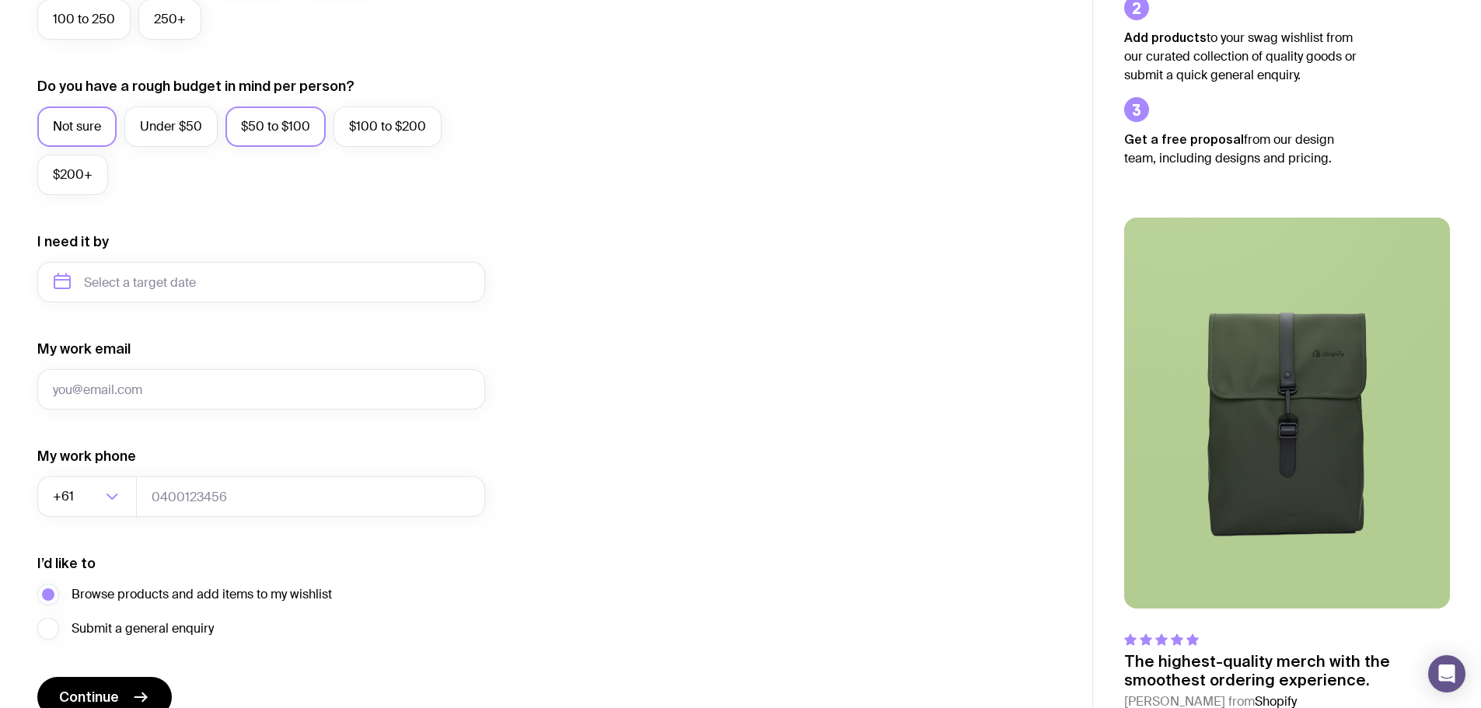 Image resolution: width=1481 pixels, height=708 pixels. Describe the element at coordinates (1241, 56) in the screenshot. I see `p: to your swag wishlist from our curated collection of quality goods or submit a quick general enqu...` at that location.